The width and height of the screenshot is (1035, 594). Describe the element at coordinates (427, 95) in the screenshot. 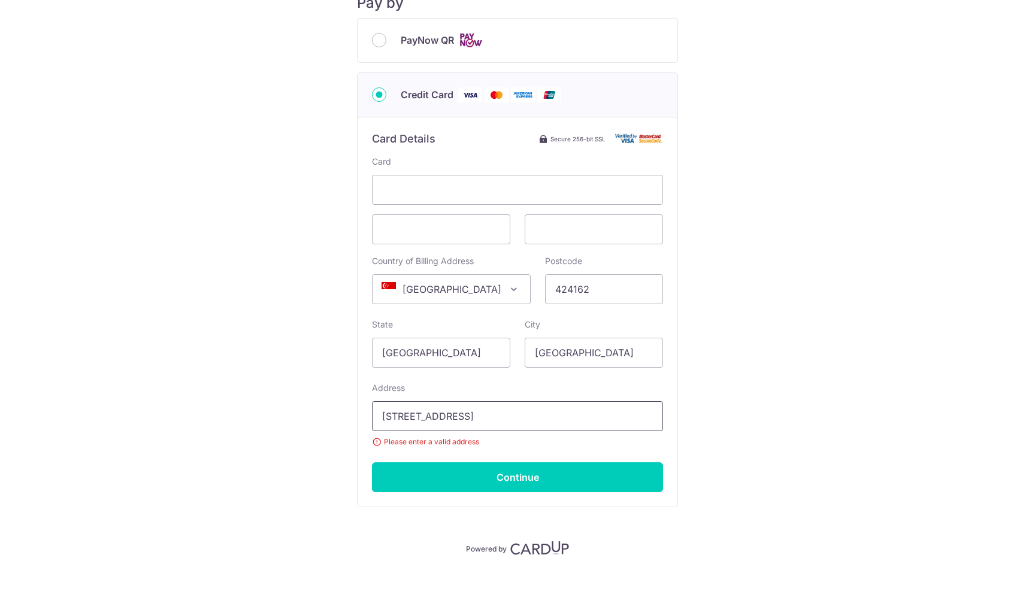

I see `span: Credit Card` at that location.